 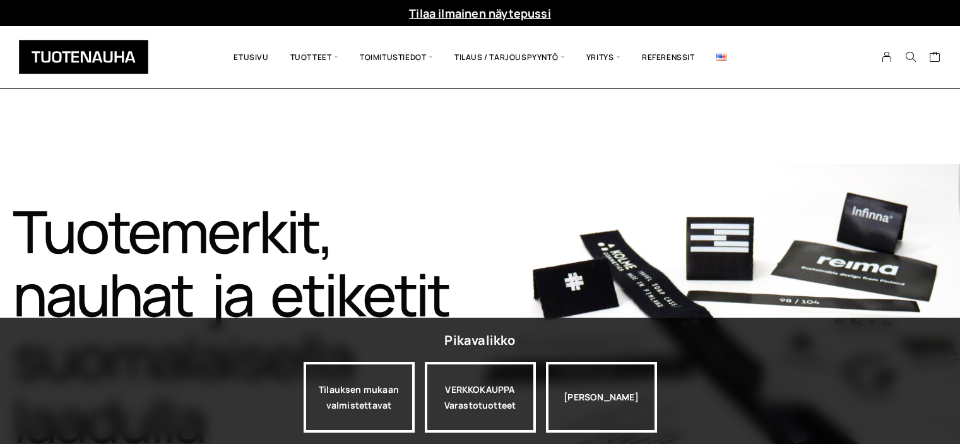 I want to click on a: Tilauksen mukaan valmistettavat, so click(x=359, y=397).